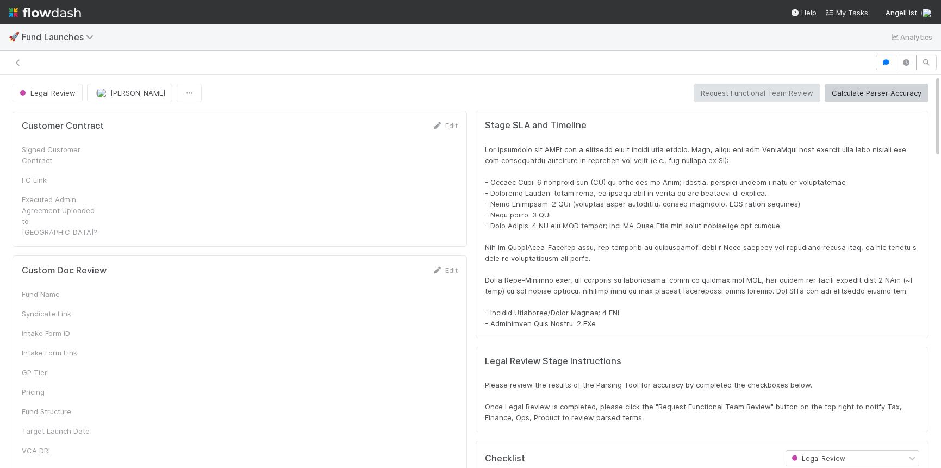 This screenshot has height=468, width=941. I want to click on div: Signed Customer Contract, so click(63, 155).